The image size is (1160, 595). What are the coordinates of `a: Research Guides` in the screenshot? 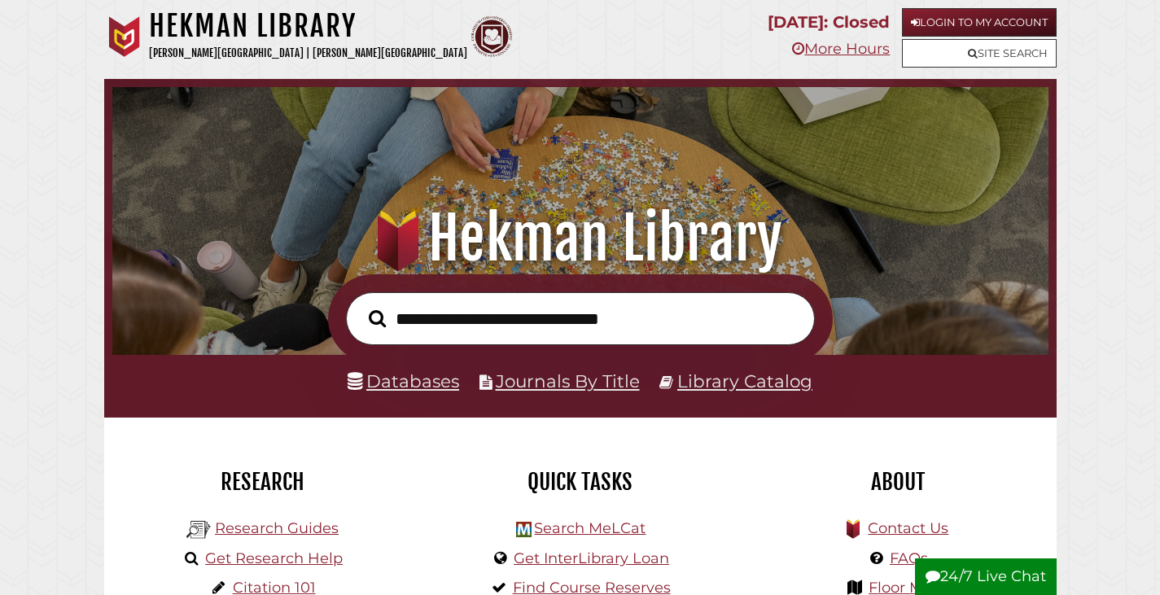 It's located at (277, 528).